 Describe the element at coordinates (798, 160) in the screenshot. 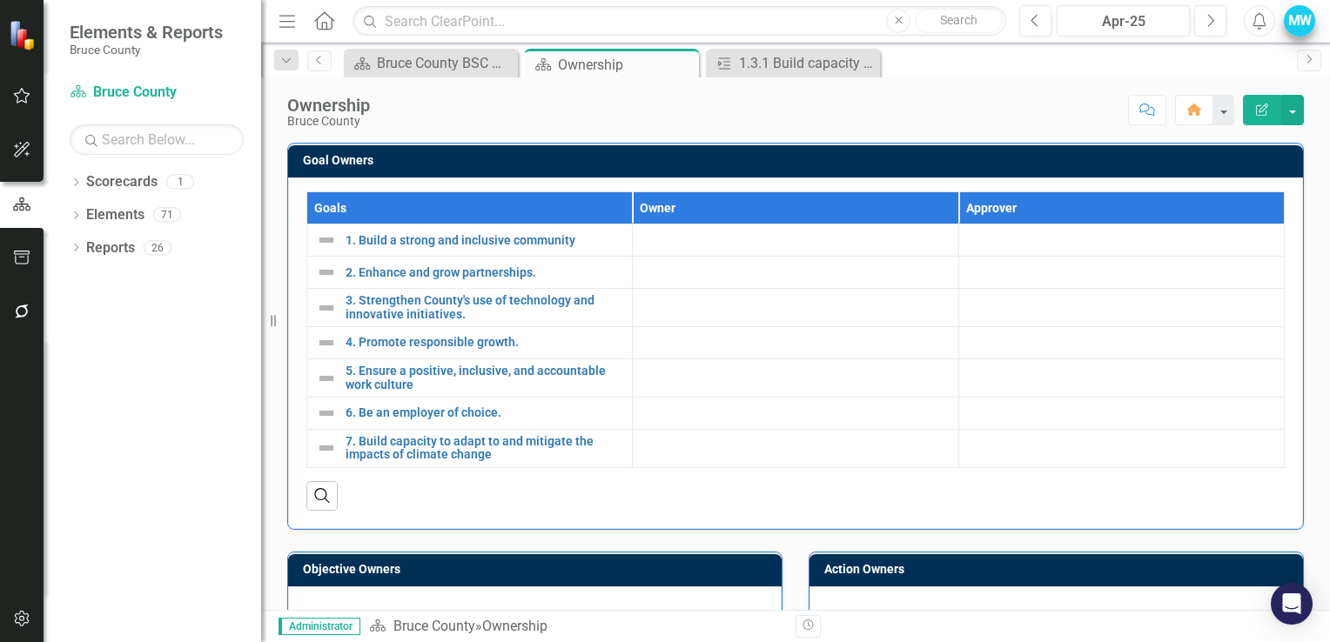

I see `h3: Goal Owners` at that location.